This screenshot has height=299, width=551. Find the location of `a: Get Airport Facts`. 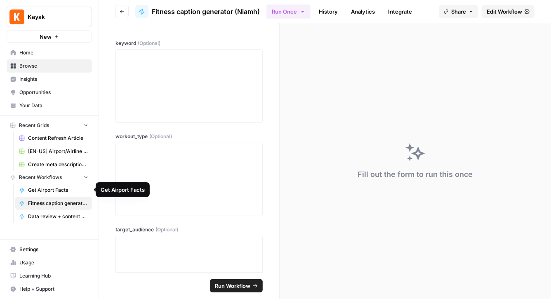

a: Get Airport Facts is located at coordinates (54, 190).